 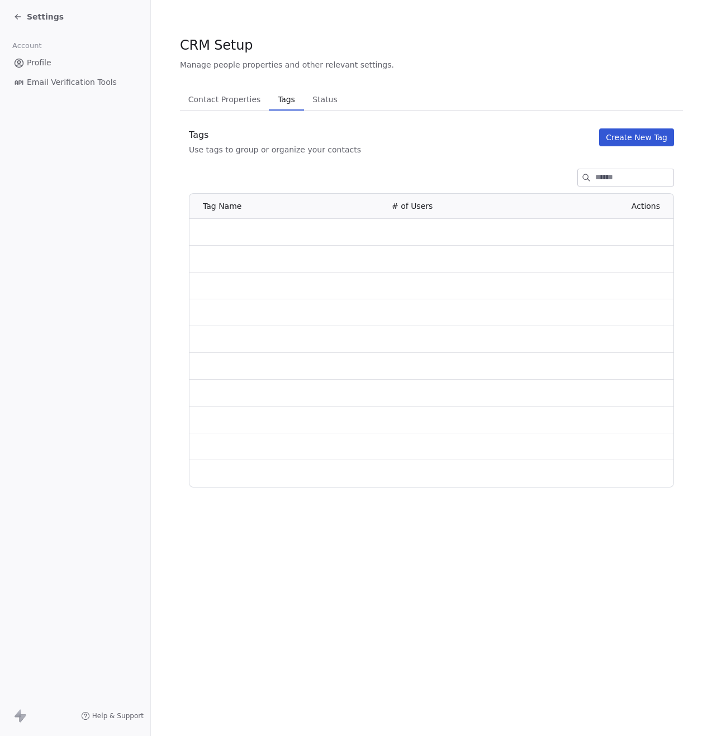 What do you see at coordinates (275, 150) in the screenshot?
I see `div: Use tags to group or organize your contacts` at bounding box center [275, 150].